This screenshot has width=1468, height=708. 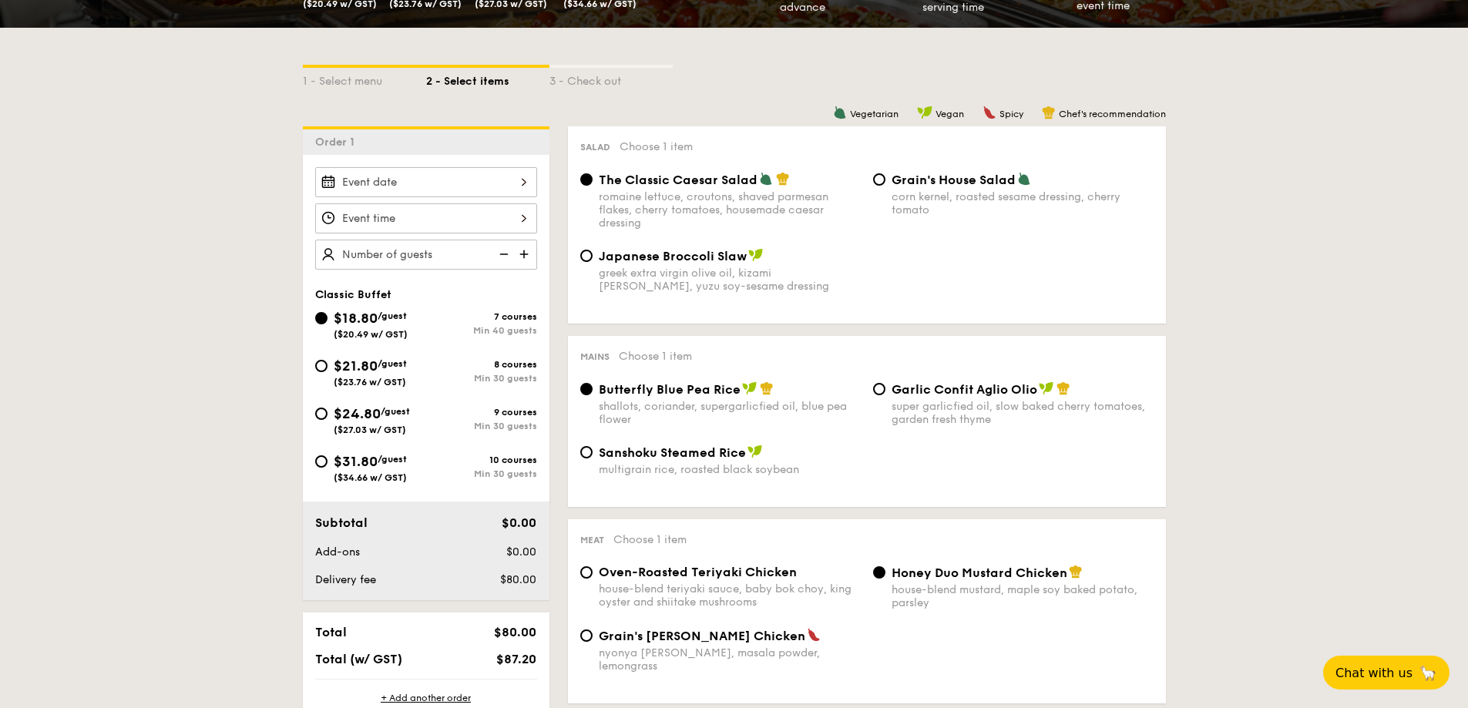 I want to click on span: $21.80, so click(x=355, y=366).